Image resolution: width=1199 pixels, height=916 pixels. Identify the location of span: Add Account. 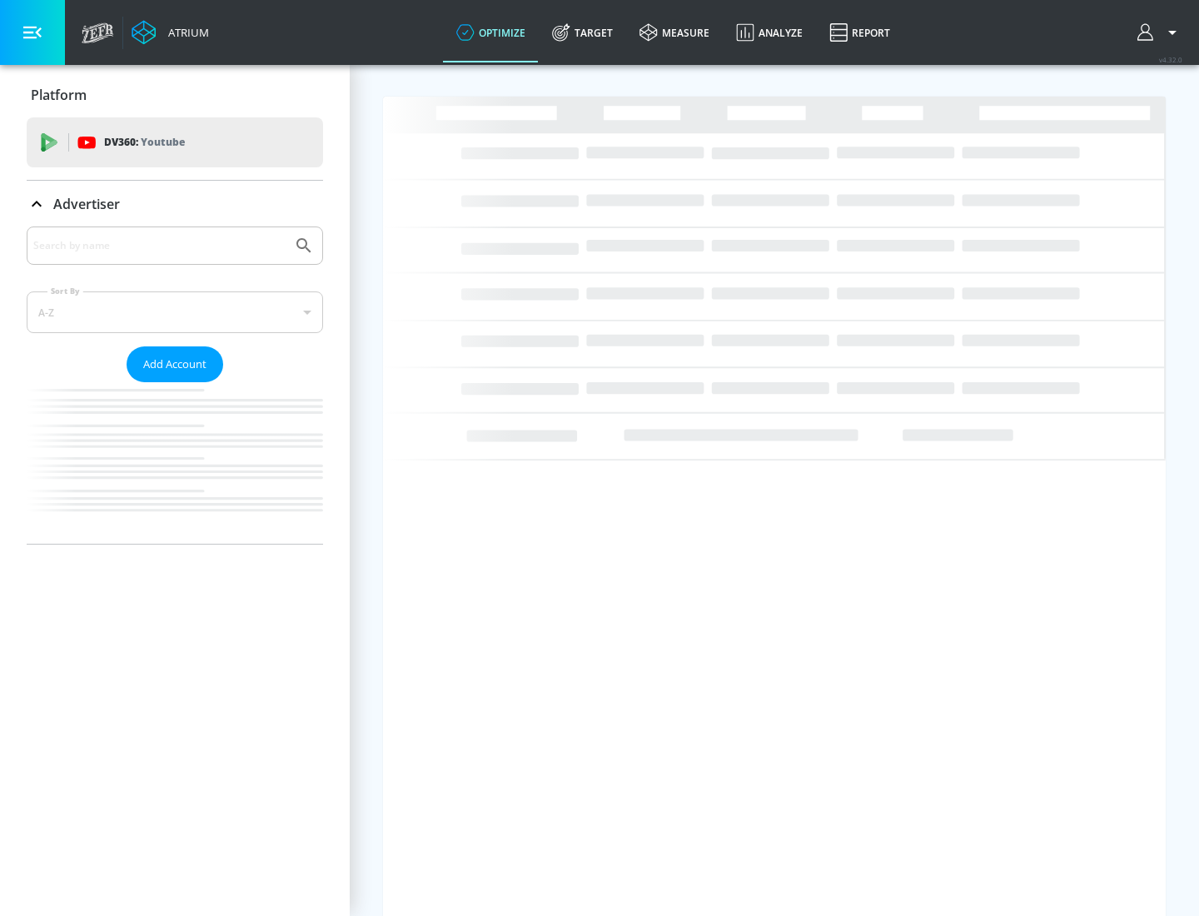
(175, 364).